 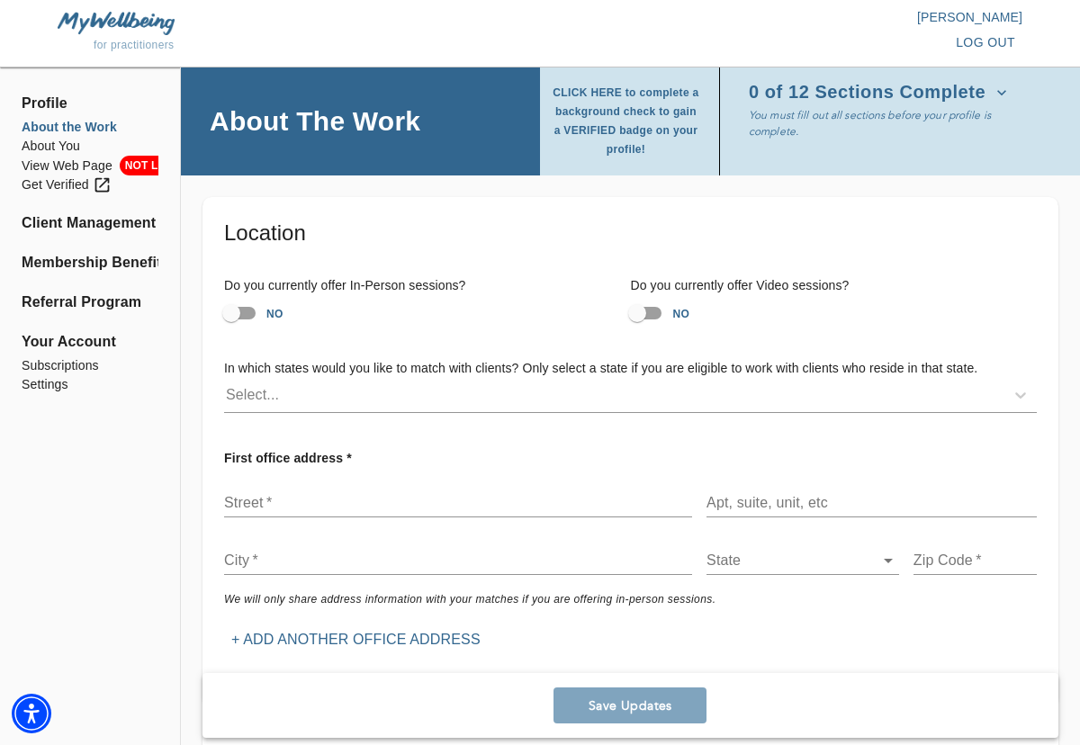 What do you see at coordinates (833, 286) in the screenshot?
I see `h6: Do you currently offer Video sessions?` at bounding box center [833, 286].